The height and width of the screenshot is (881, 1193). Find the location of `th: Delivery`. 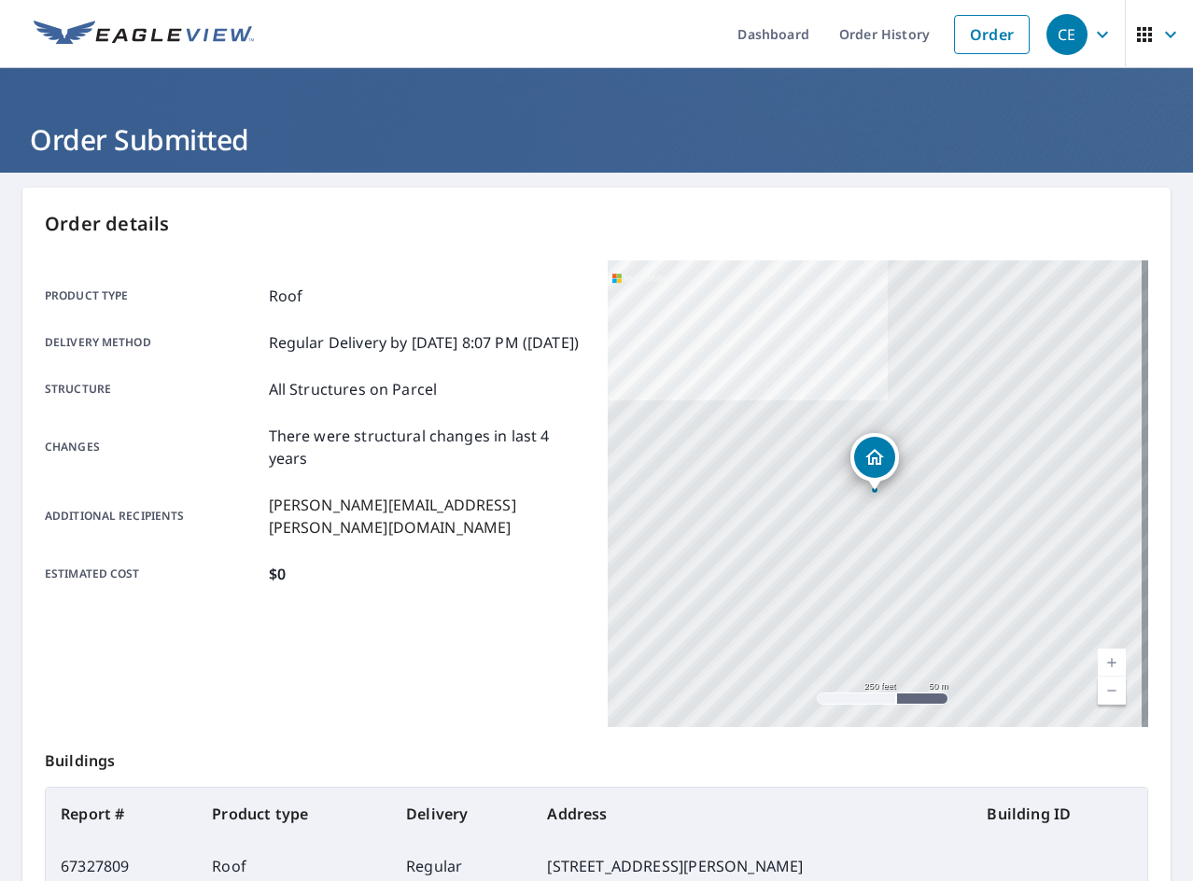

th: Delivery is located at coordinates (461, 814).